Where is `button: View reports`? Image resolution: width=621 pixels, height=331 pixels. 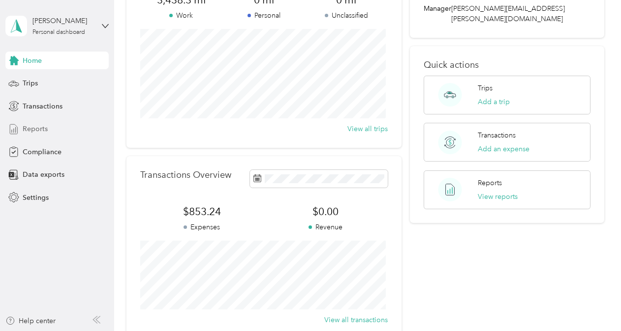
button: View reports is located at coordinates (497, 197).